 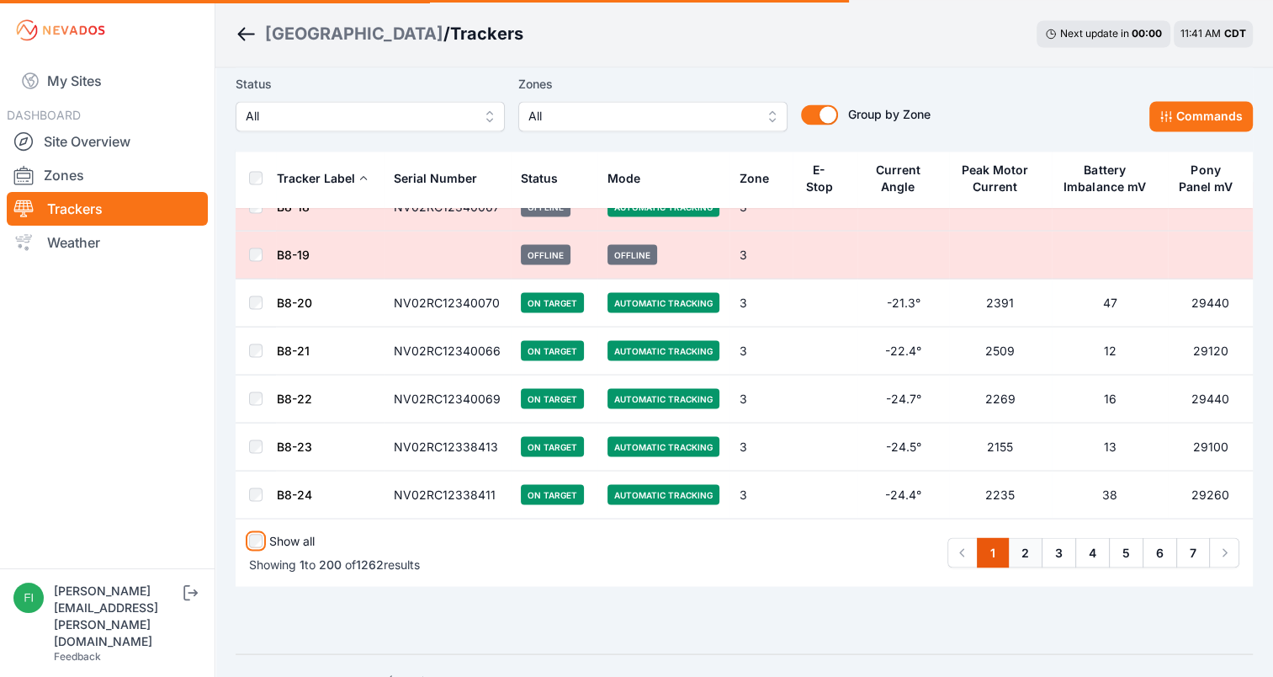 I want to click on div: Zone, so click(x=754, y=178).